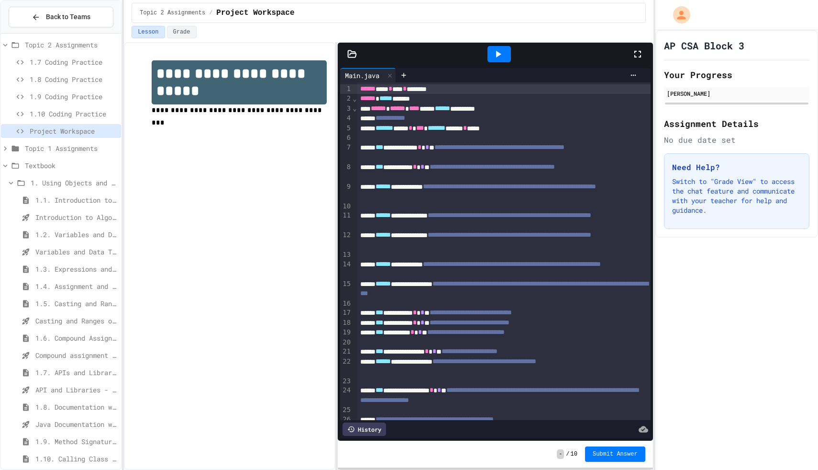 This screenshot has width=818, height=470. What do you see at coordinates (346, 240) in the screenshot?
I see `div: 12` at bounding box center [346, 240].